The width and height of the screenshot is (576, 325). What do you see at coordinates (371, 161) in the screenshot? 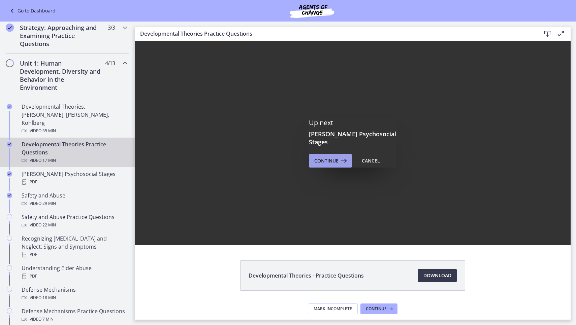
I see `div: Cancel` at bounding box center [371, 161].